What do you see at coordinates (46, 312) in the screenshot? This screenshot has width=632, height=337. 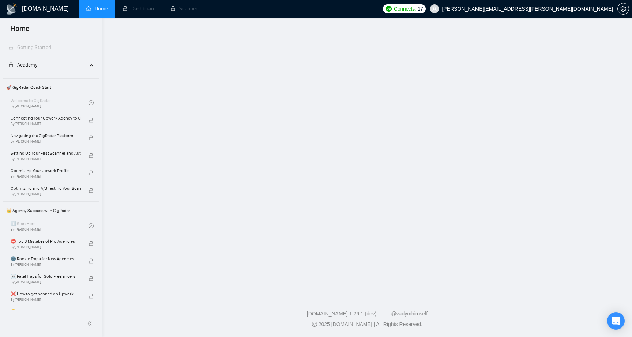 I see `span: 😭 Account blocked: what to do?` at bounding box center [46, 312].